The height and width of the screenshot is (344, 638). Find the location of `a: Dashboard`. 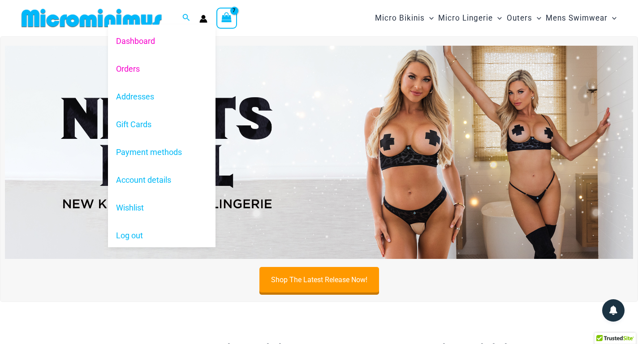

a: Dashboard is located at coordinates (162, 41).